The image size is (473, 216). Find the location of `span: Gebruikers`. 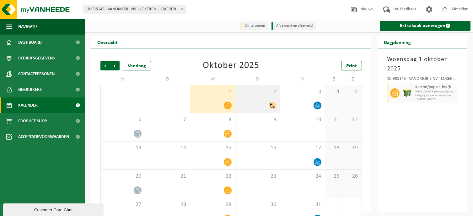

span: Gebruikers is located at coordinates (30, 89).